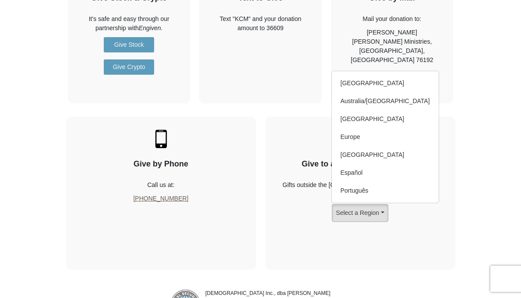 The height and width of the screenshot is (298, 521). I want to click on h4: Give by Phone, so click(161, 164).